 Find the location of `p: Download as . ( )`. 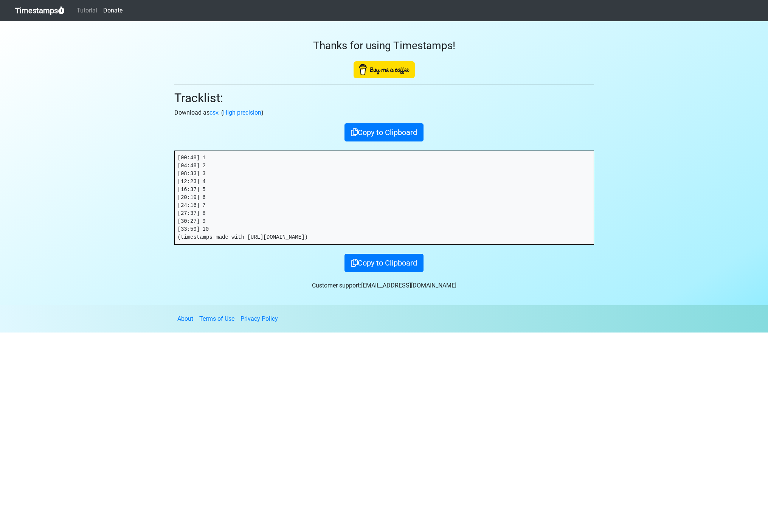

p: Download as . ( ) is located at coordinates (384, 113).